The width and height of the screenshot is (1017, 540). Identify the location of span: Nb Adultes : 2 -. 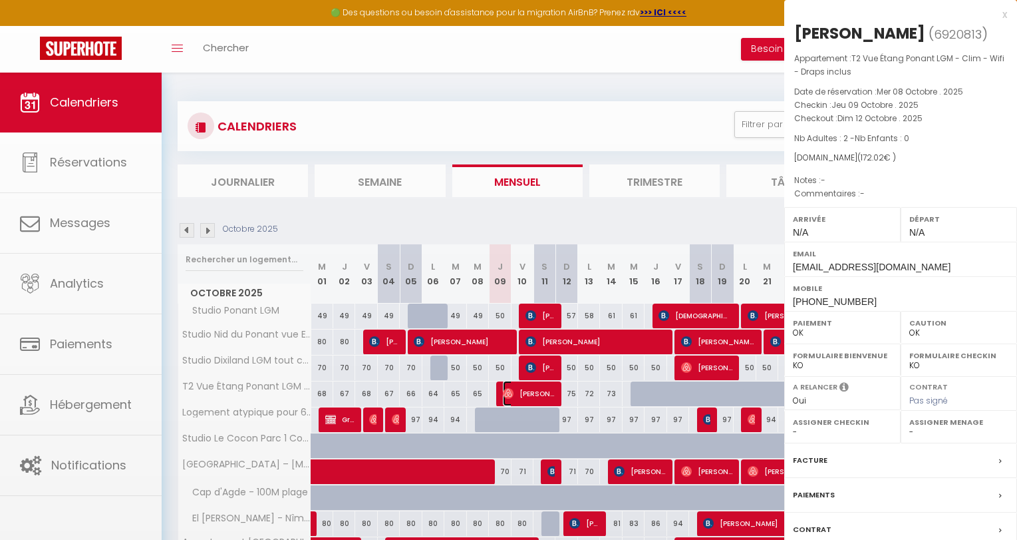
(852, 138).